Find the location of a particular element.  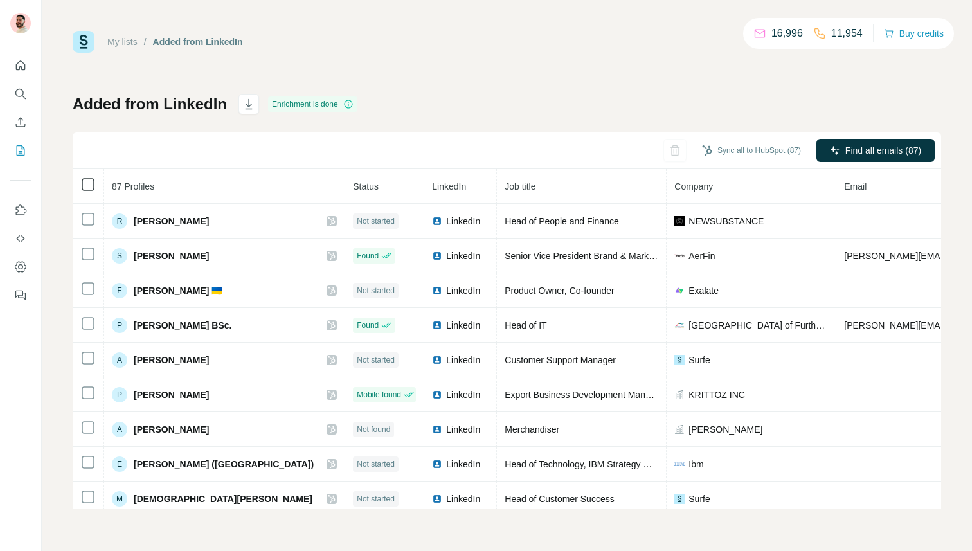

button: My lists is located at coordinates (21, 150).